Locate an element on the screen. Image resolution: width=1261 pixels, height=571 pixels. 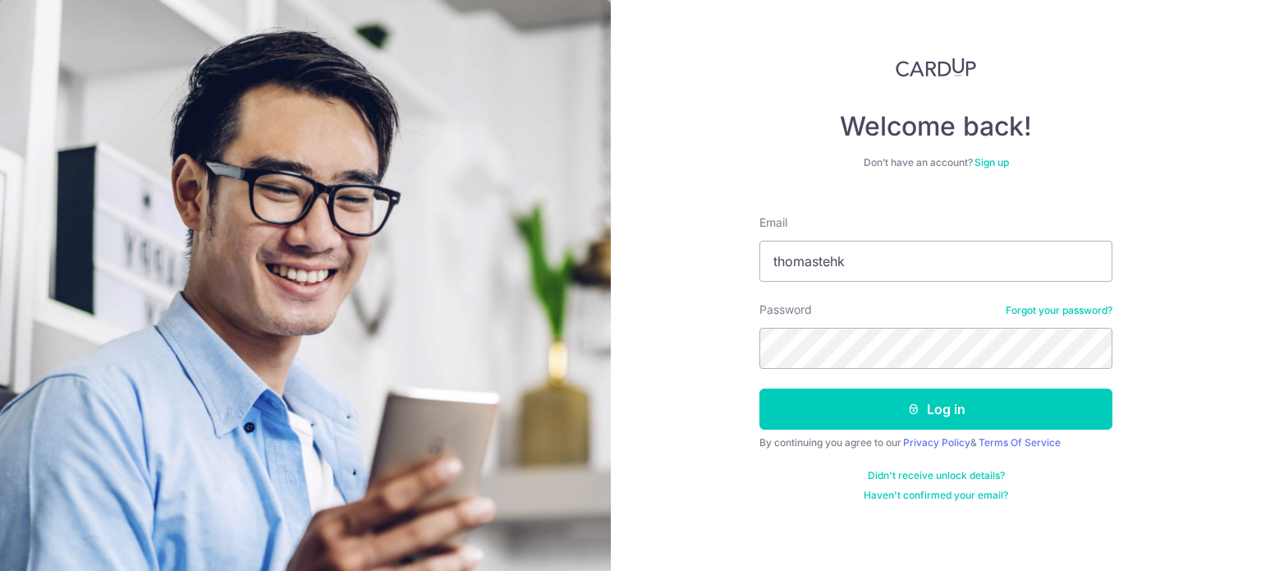
input: Enter your Email is located at coordinates (936, 261).